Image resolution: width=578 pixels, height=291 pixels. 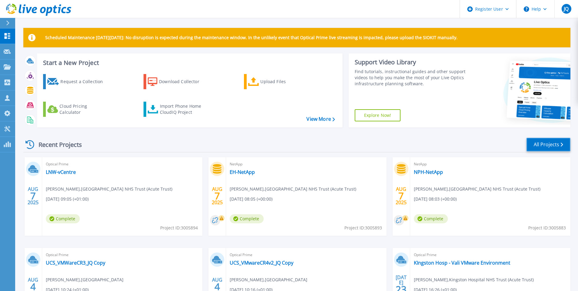 I want to click on a: LNW-vCentre, so click(x=61, y=172).